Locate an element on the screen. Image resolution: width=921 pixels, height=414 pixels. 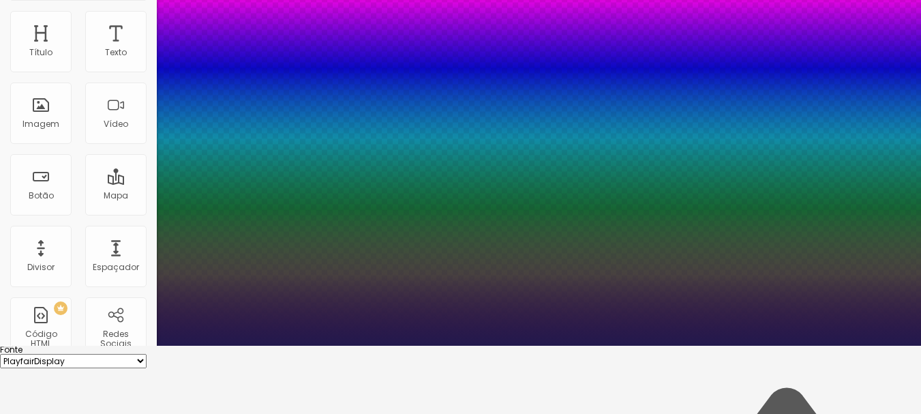
div: Título is located at coordinates (41, 52).